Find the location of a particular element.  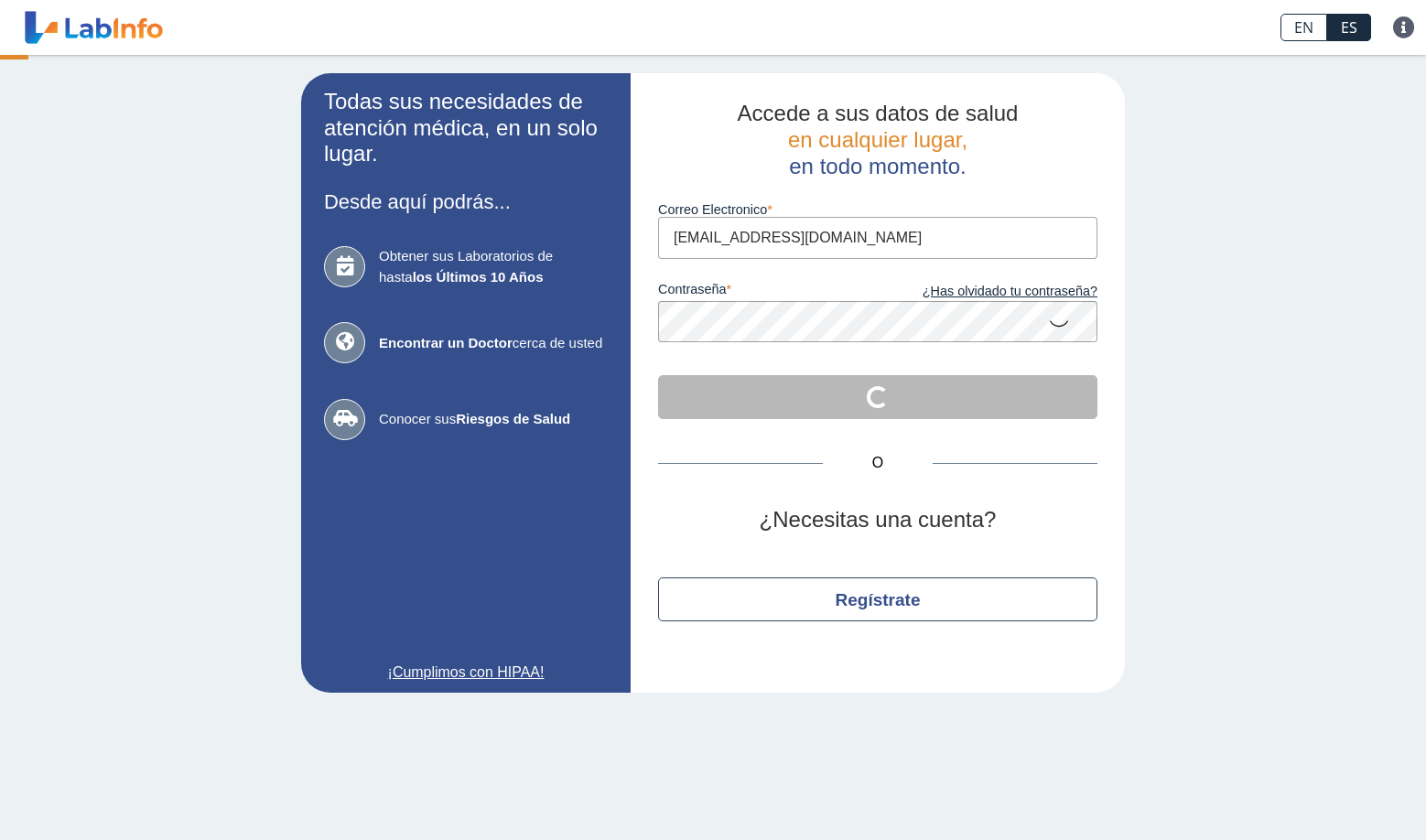

label: Correo Electronico is located at coordinates (878, 209).